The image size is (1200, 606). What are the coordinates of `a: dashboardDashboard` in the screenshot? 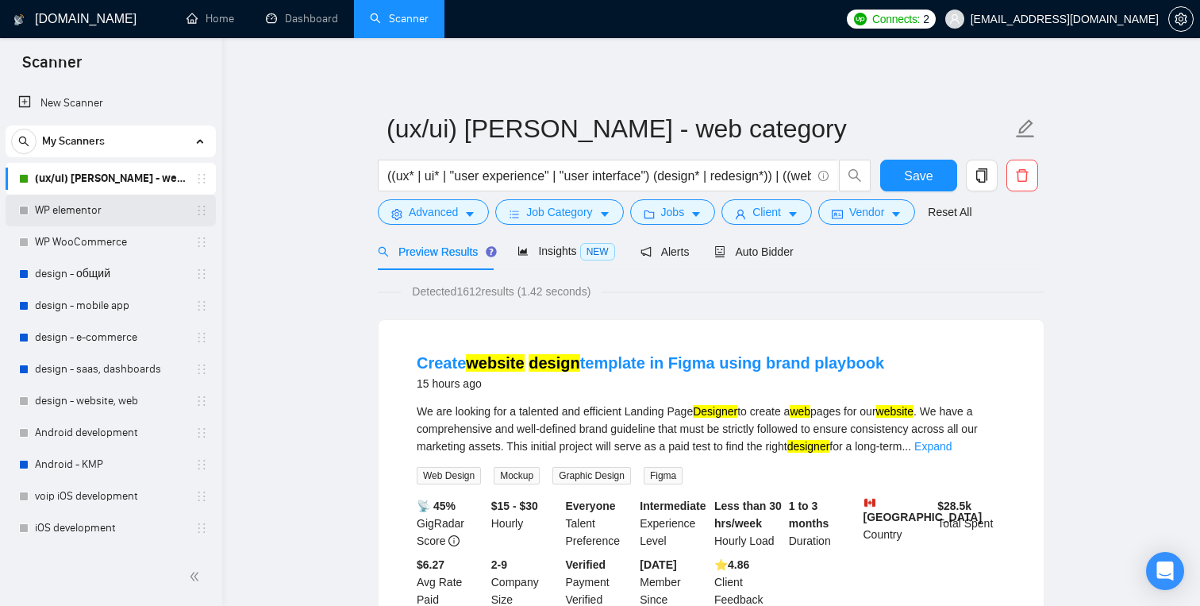 It's located at (302, 18).